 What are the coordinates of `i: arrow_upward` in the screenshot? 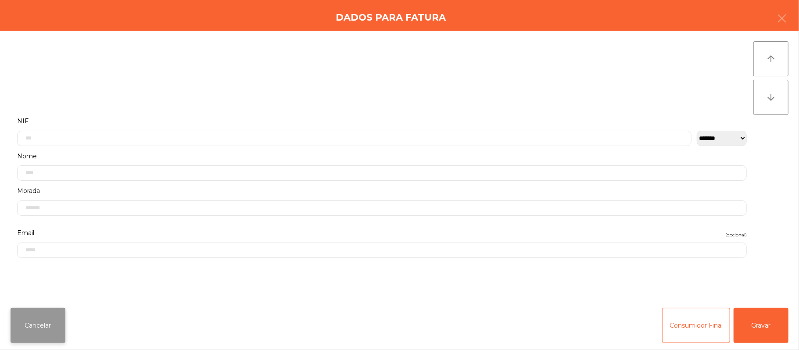 It's located at (771, 59).